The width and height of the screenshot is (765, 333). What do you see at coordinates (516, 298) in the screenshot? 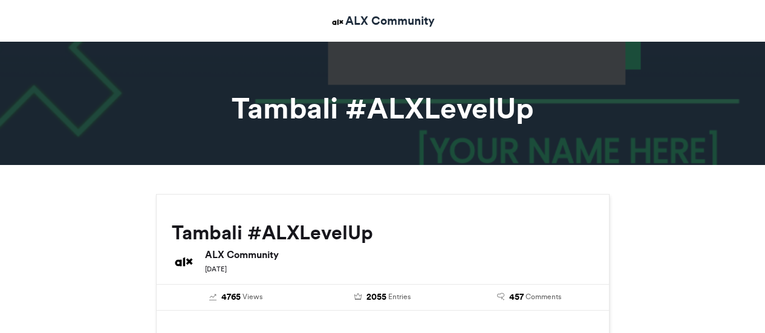
I see `span: 457` at bounding box center [516, 298].